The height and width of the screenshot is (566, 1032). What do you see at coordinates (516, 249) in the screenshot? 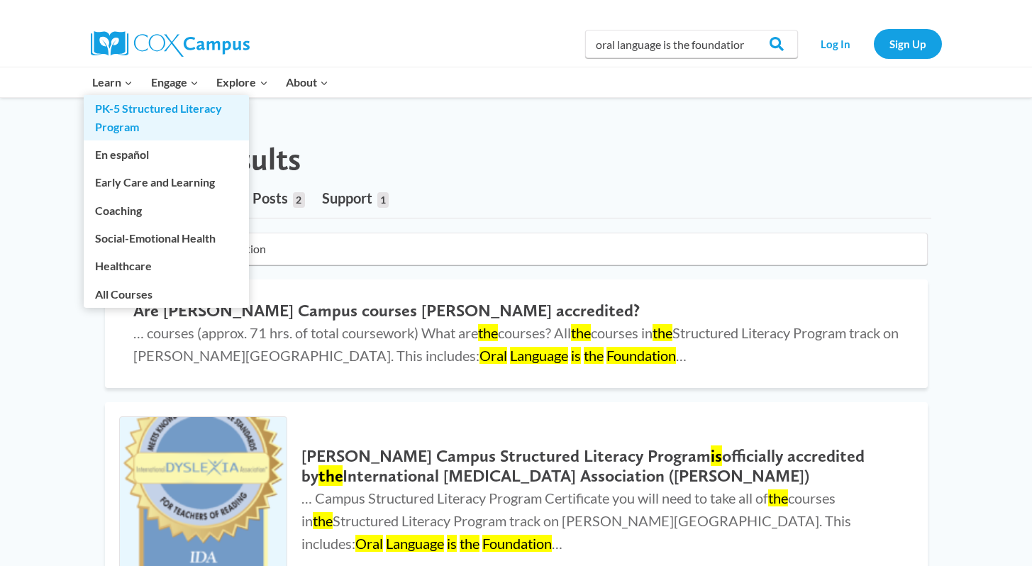
I see `input: Search for...` at bounding box center [516, 249].